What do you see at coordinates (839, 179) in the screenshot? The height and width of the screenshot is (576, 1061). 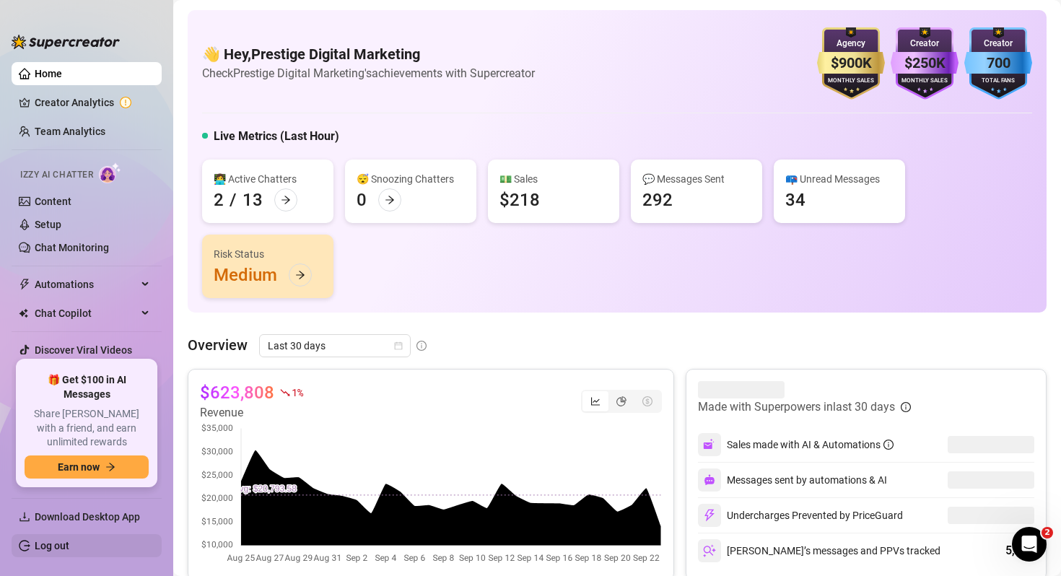 I see `div: 📪 Unread Messages` at bounding box center [839, 179].